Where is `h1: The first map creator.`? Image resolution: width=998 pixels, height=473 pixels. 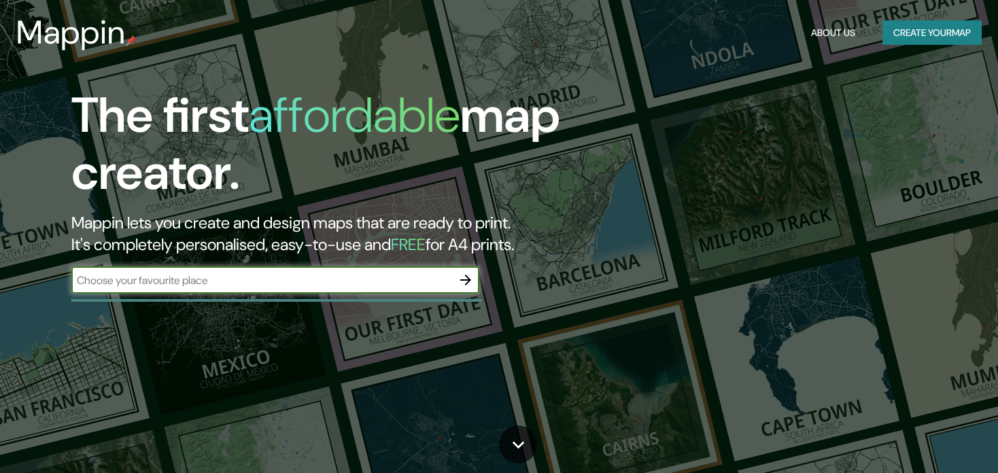
h1: The first map creator. is located at coordinates (321, 150).